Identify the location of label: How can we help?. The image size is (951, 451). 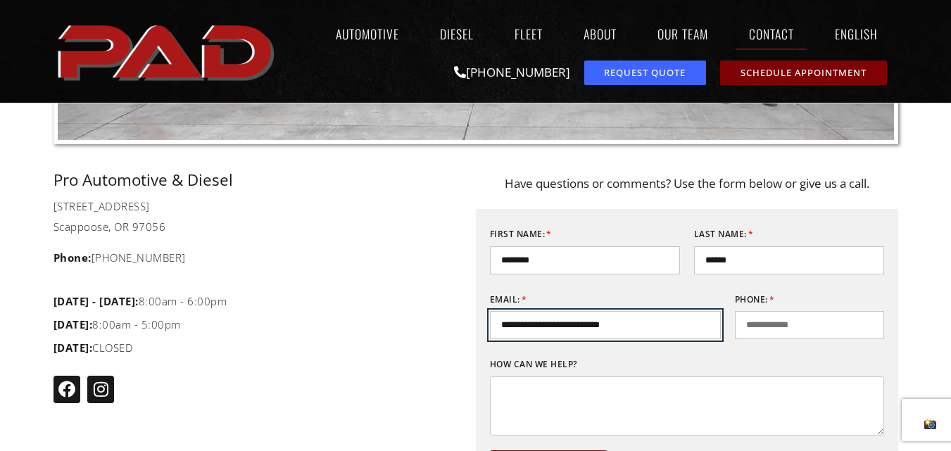
(533, 365).